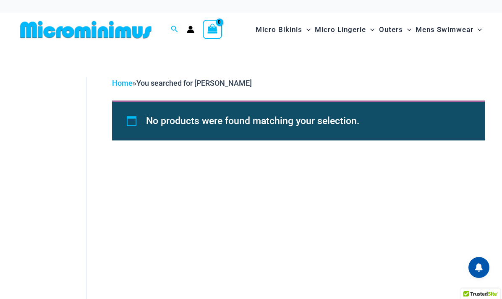  What do you see at coordinates (86, 29) in the screenshot?
I see `img: MM SHOP LOGO FLAT` at bounding box center [86, 29].